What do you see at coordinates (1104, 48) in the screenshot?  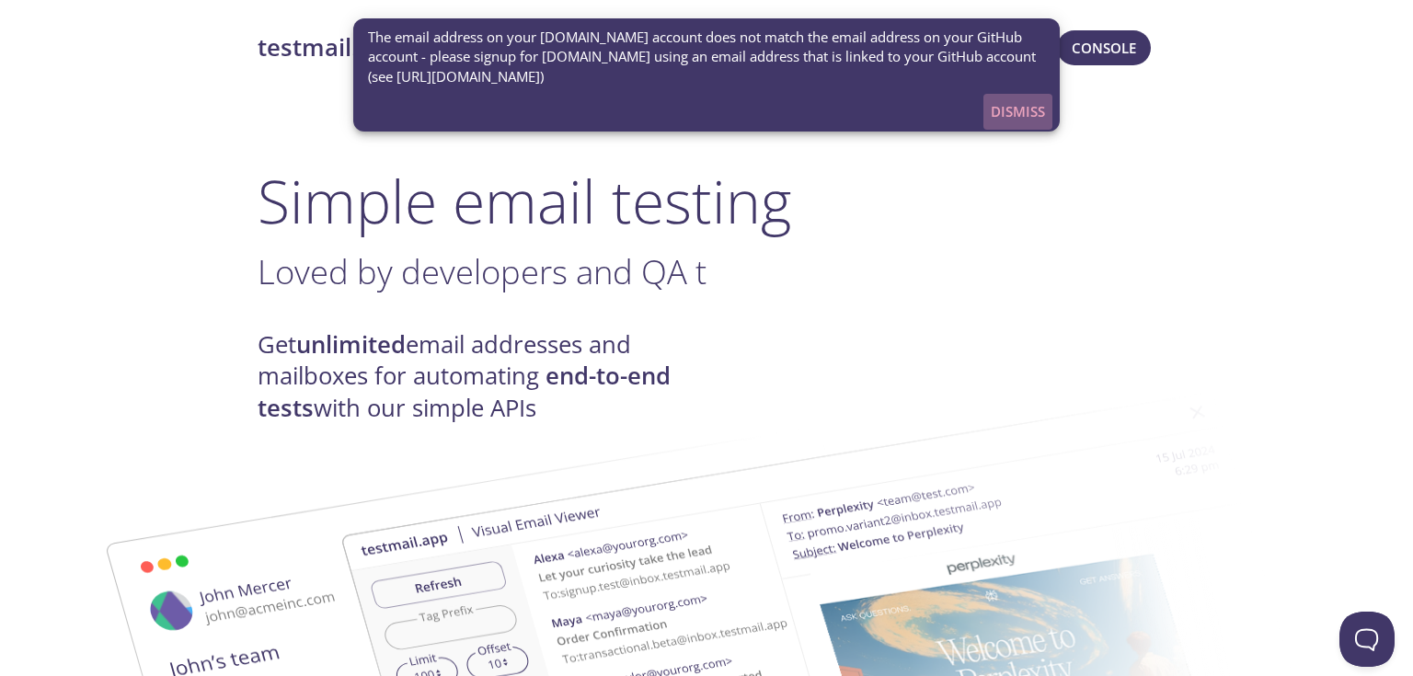 I see `button: Console` at bounding box center [1104, 48].